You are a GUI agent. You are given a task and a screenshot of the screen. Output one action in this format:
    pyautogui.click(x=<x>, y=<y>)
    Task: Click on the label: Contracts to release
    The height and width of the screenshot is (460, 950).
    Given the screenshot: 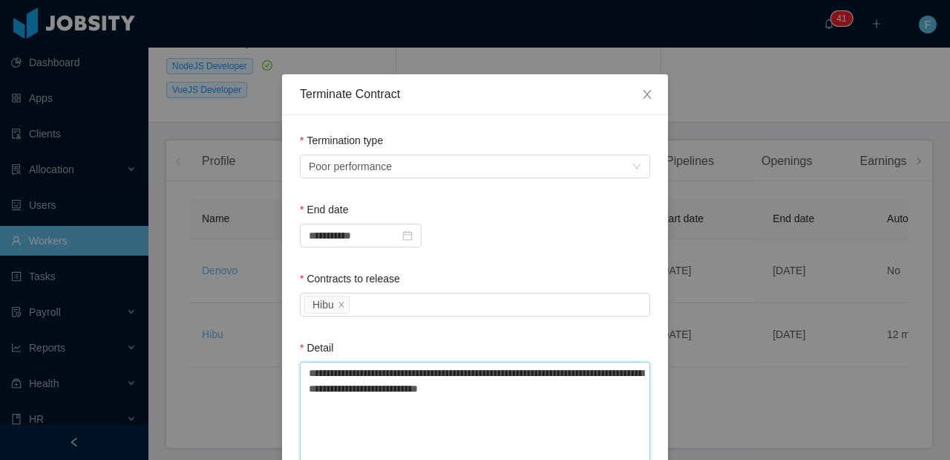 What is the action you would take?
    pyautogui.click(x=350, y=278)
    